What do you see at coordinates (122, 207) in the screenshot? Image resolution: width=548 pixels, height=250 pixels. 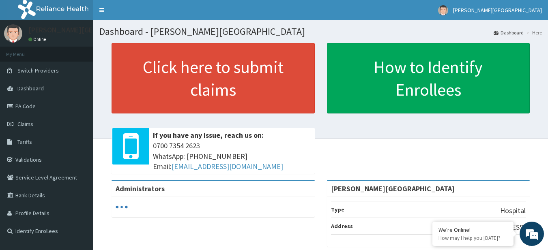 I see `svg: audio-loading` at bounding box center [122, 207].